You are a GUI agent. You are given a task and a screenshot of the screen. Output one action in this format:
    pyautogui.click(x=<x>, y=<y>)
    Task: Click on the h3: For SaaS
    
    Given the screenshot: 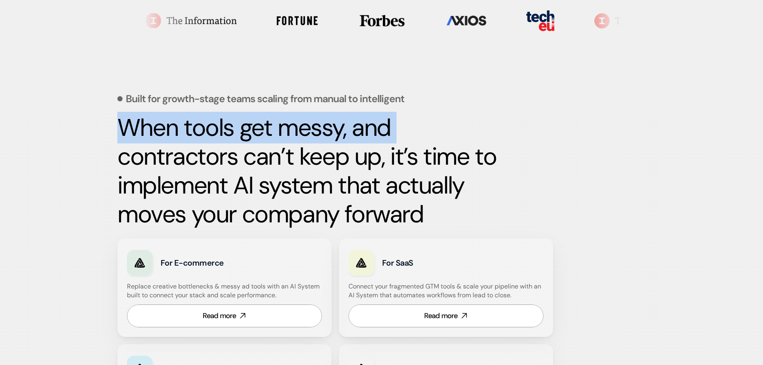 What is the action you would take?
    pyautogui.click(x=436, y=263)
    